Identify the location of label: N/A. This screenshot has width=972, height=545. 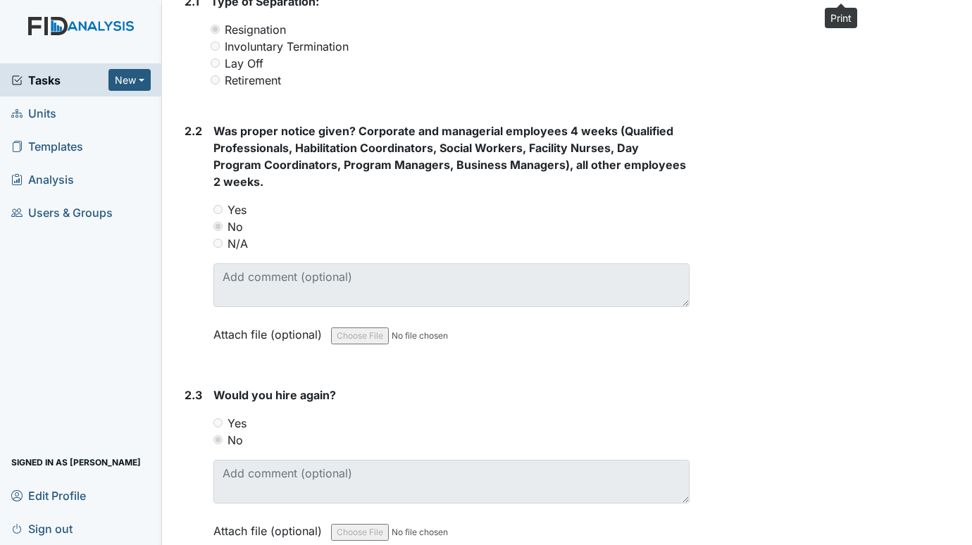
(237, 244).